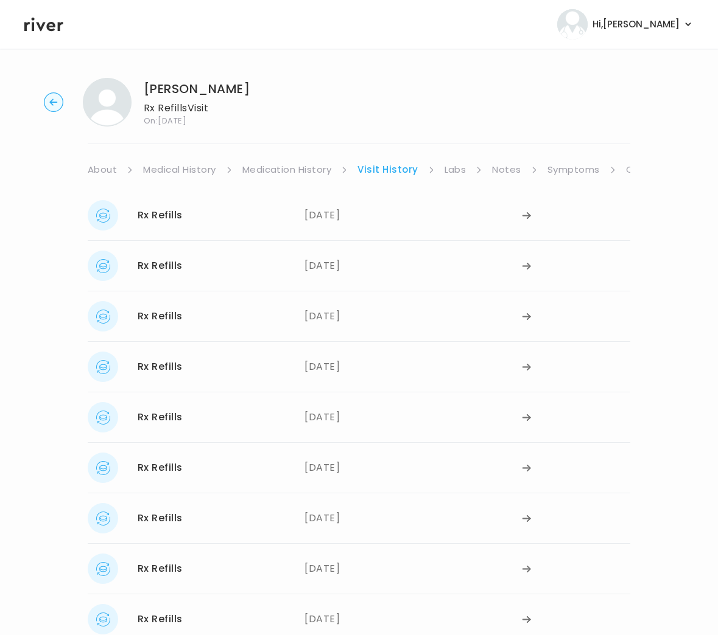 This screenshot has height=635, width=718. What do you see at coordinates (102, 170) in the screenshot?
I see `a: About` at bounding box center [102, 170].